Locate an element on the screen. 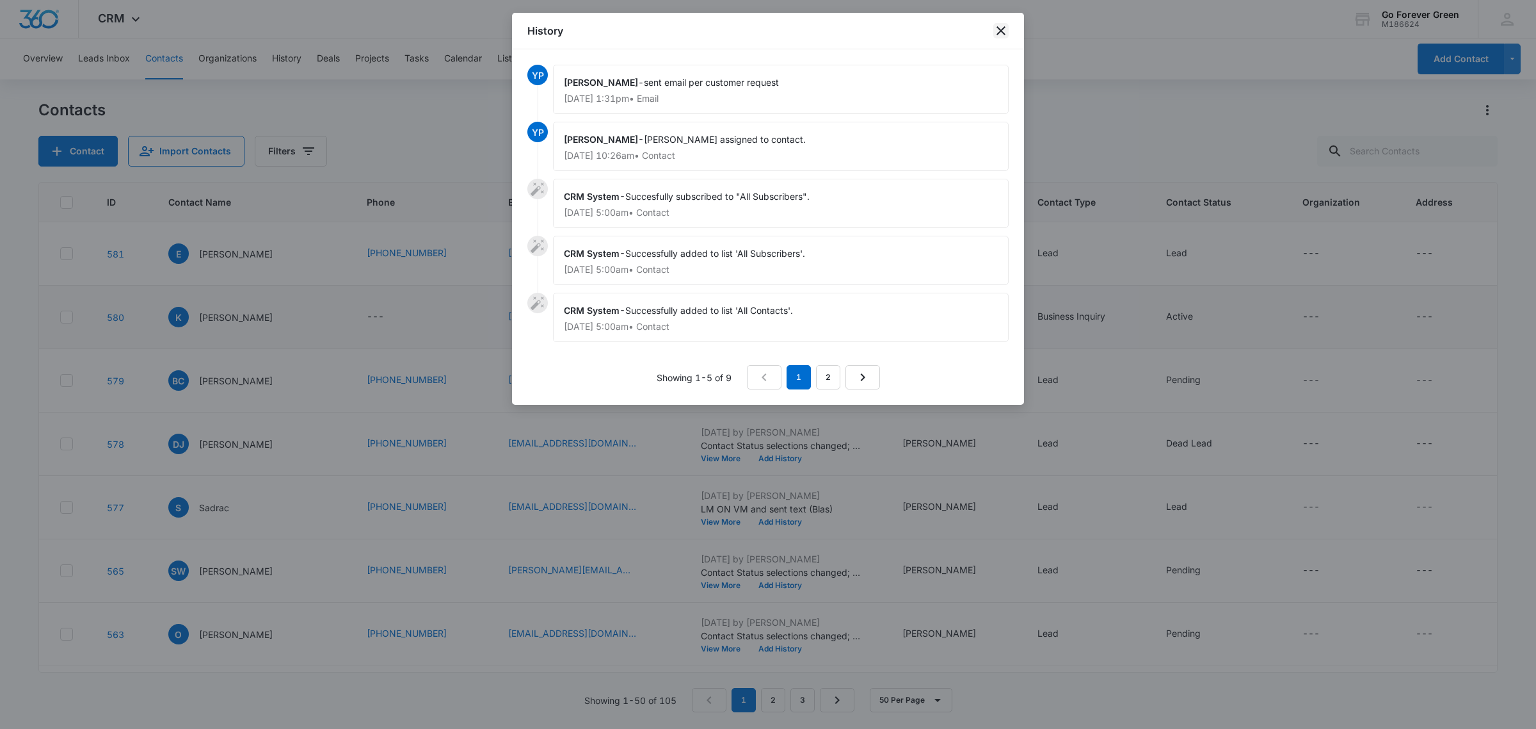 Image resolution: width=1536 pixels, height=729 pixels. span: Succesfully subscribed to "All Subscribers". is located at coordinates (718, 196).